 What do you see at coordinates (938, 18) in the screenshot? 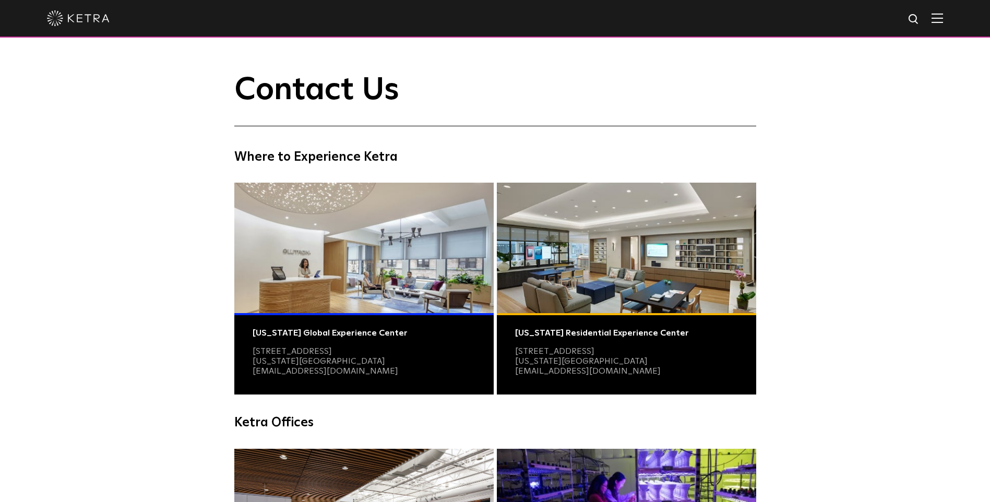
I see `img: Hamburger%20Nav.svg` at bounding box center [938, 18].